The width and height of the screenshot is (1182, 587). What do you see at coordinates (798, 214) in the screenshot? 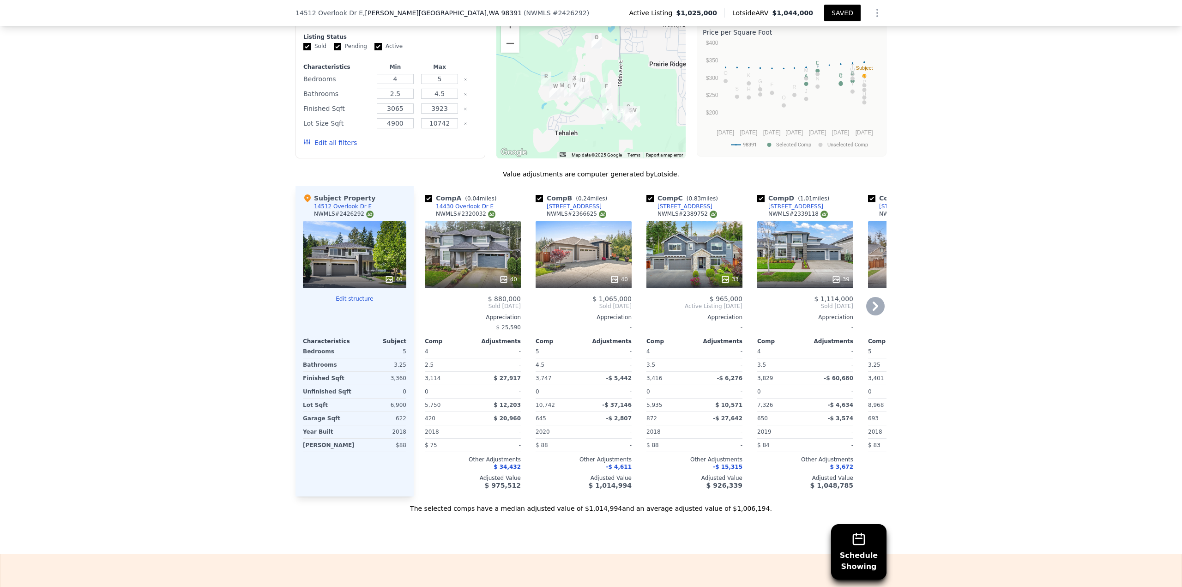
I see `div: NWMLS # 2339118` at bounding box center [798, 214].